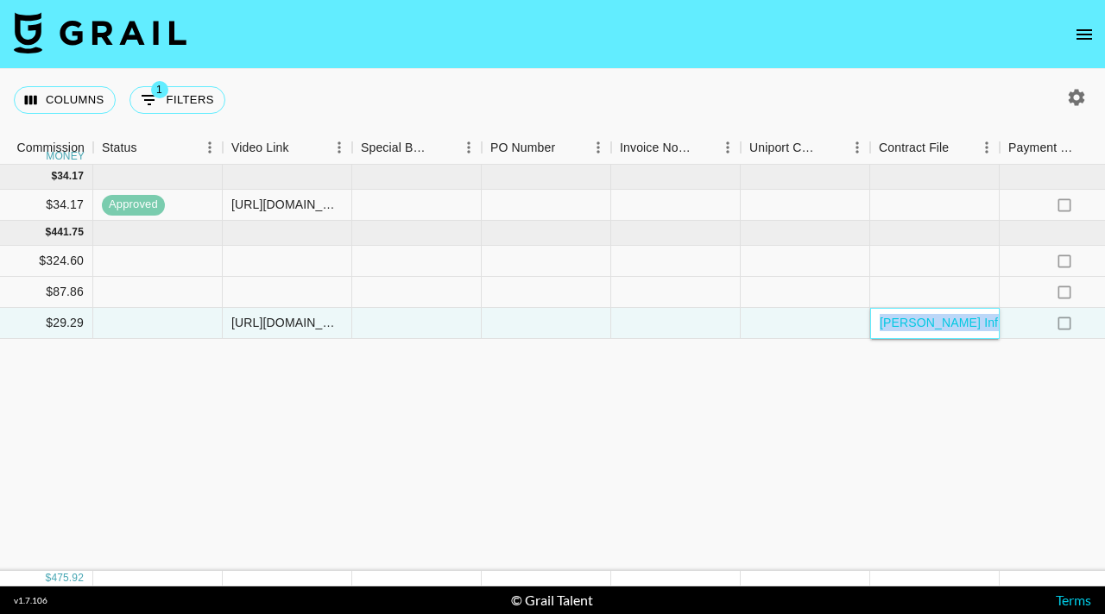 This screenshot has height=614, width=1105. Describe the element at coordinates (1042, 148) in the screenshot. I see `div: Payment Sent` at that location.